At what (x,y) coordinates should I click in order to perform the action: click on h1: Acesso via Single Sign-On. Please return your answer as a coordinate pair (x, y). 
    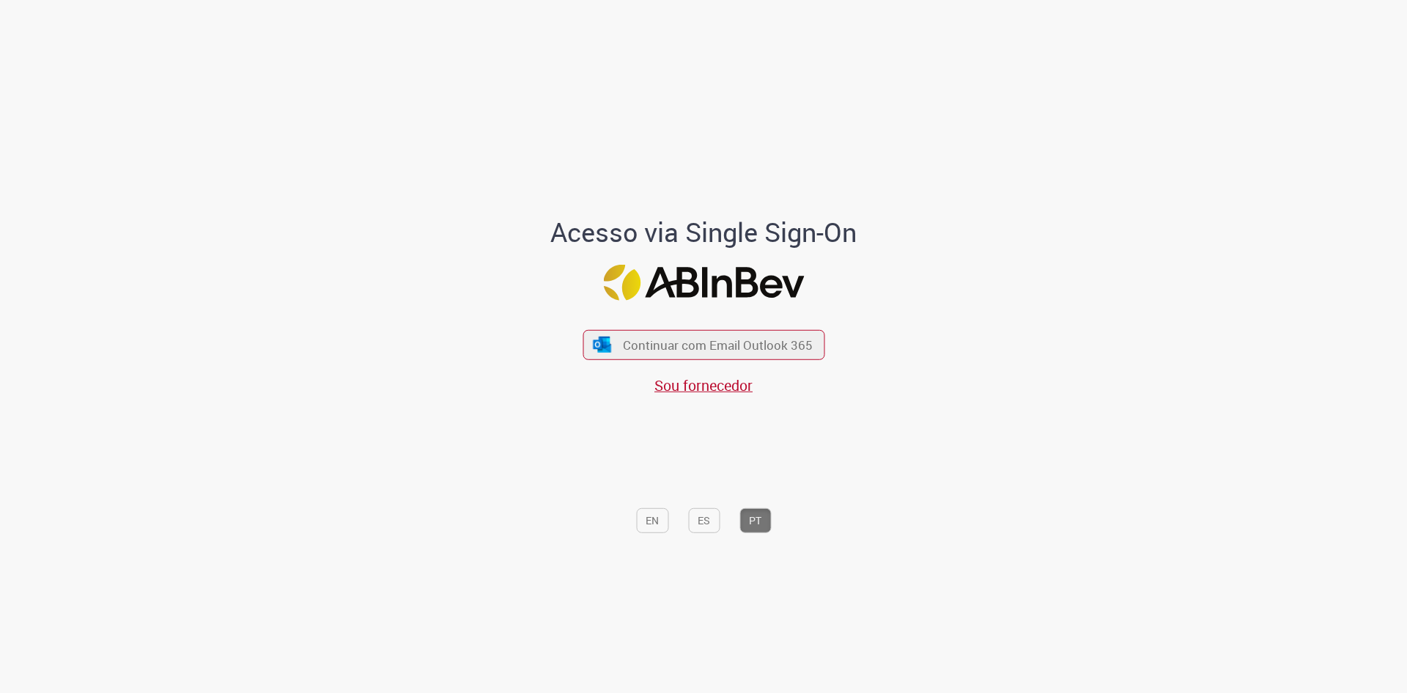
    Looking at the image, I should click on (704, 232).